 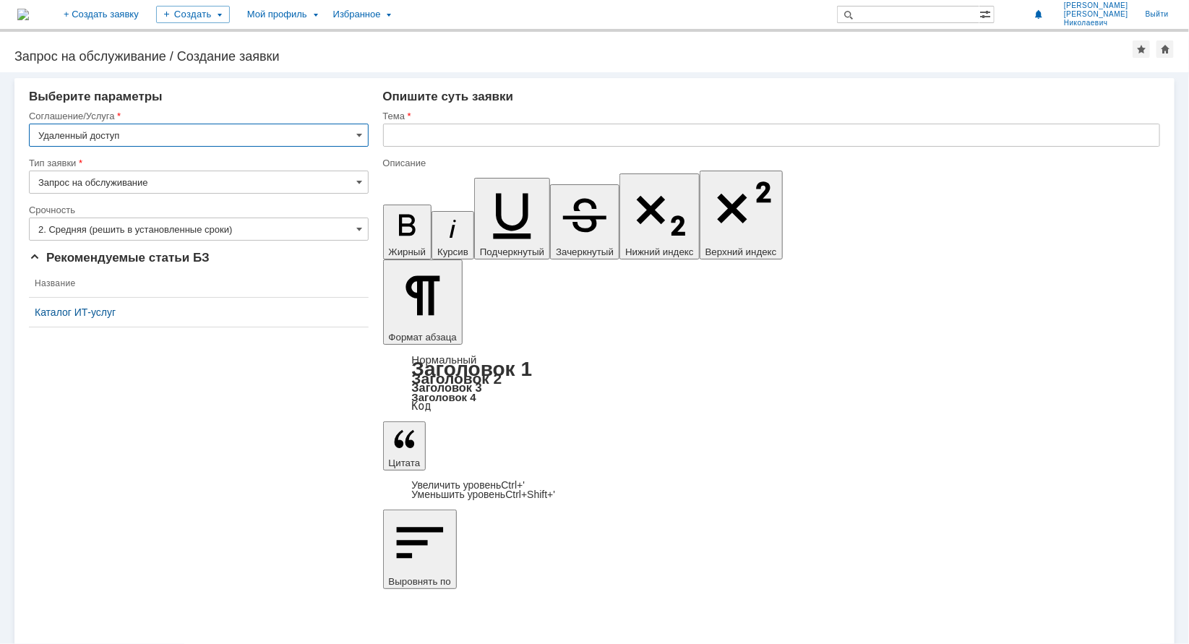 I want to click on a: Decrease, so click(x=484, y=494).